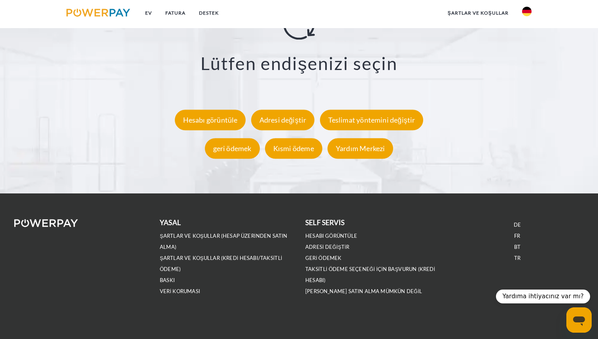  I want to click on font: DESTEK, so click(209, 13).